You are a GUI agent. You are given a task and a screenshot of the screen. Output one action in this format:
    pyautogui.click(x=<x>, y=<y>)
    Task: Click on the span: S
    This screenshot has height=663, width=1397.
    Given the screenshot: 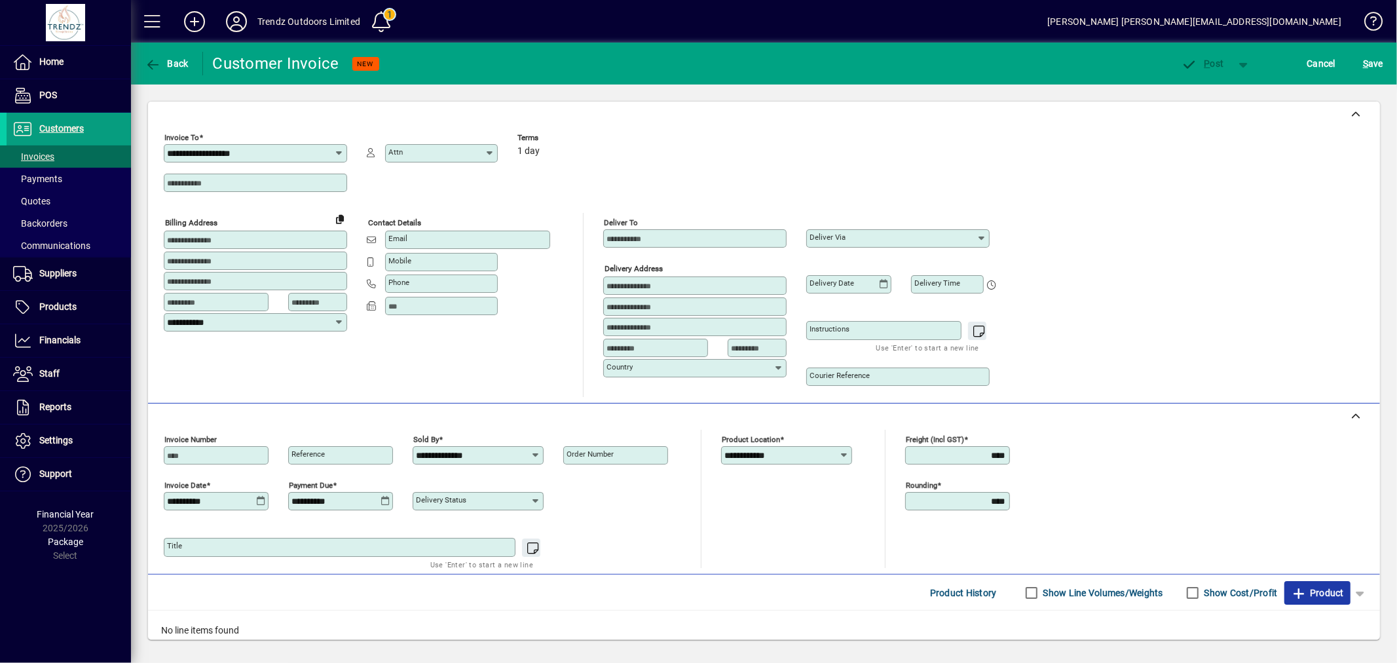 What is the action you would take?
    pyautogui.click(x=1366, y=64)
    